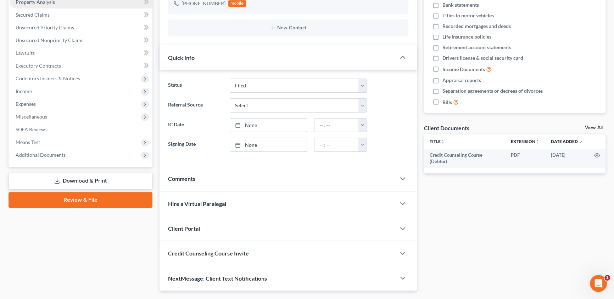  I want to click on a: View All, so click(593, 128).